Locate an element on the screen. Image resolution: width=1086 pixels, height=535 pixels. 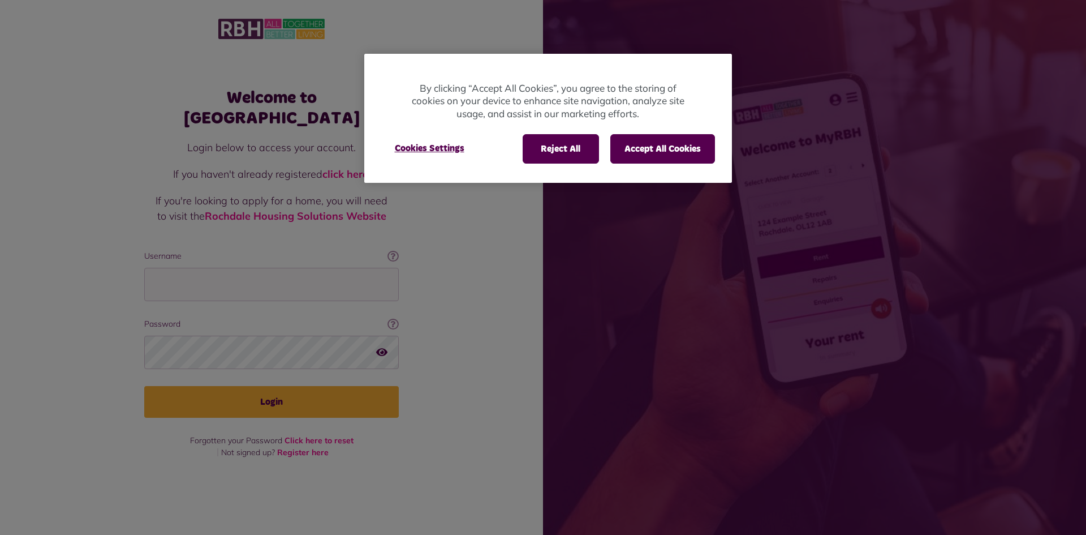
p: By clicking “Accept All Cookies”, you agree to the storing of cookies on your device to enhance s... is located at coordinates (548, 101).